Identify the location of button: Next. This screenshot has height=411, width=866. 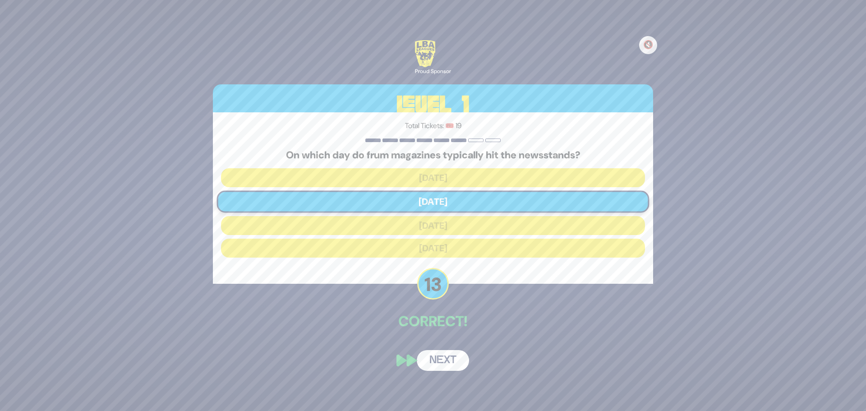
(443, 361).